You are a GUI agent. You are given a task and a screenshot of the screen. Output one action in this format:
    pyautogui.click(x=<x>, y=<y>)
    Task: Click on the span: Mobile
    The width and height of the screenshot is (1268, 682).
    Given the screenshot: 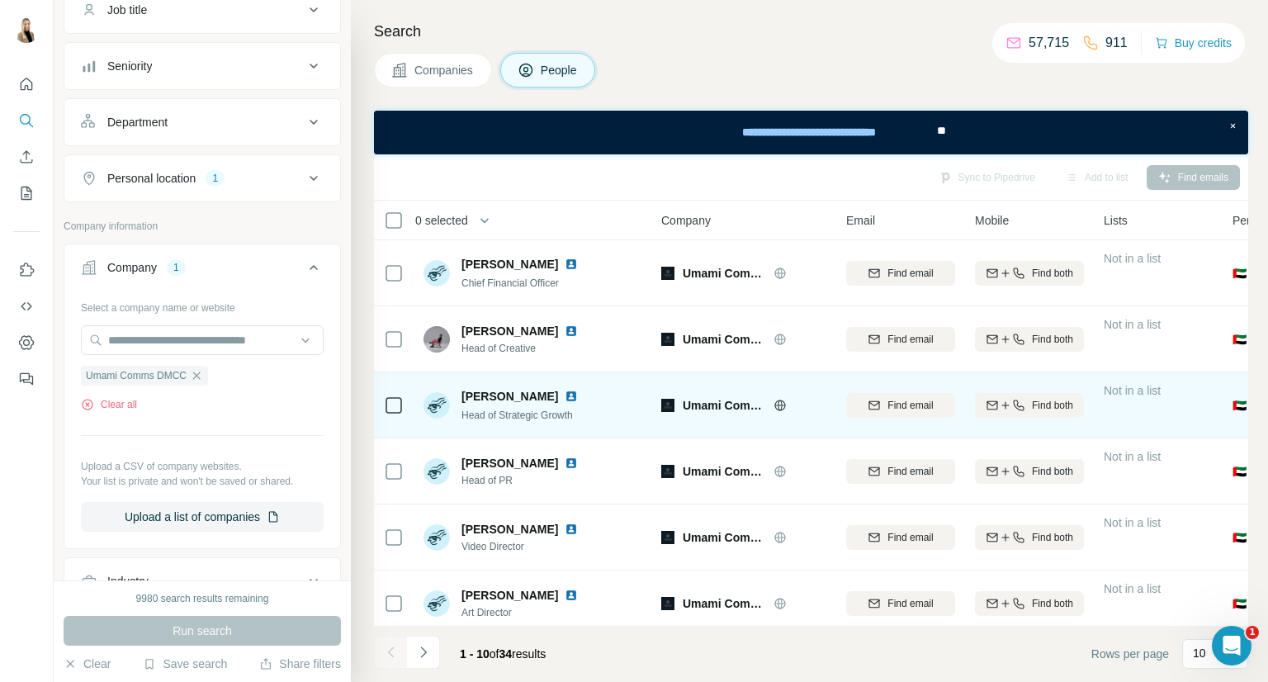 What is the action you would take?
    pyautogui.click(x=992, y=220)
    